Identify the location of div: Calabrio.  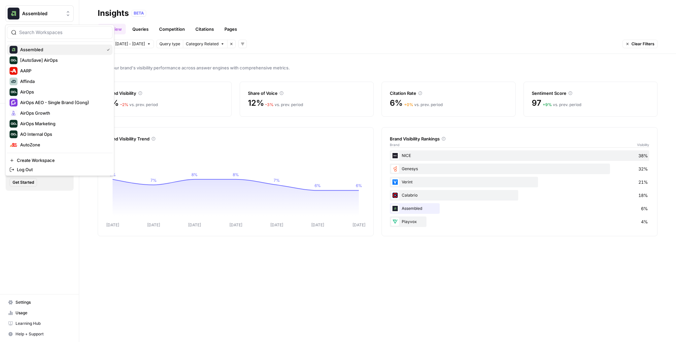
(520, 195).